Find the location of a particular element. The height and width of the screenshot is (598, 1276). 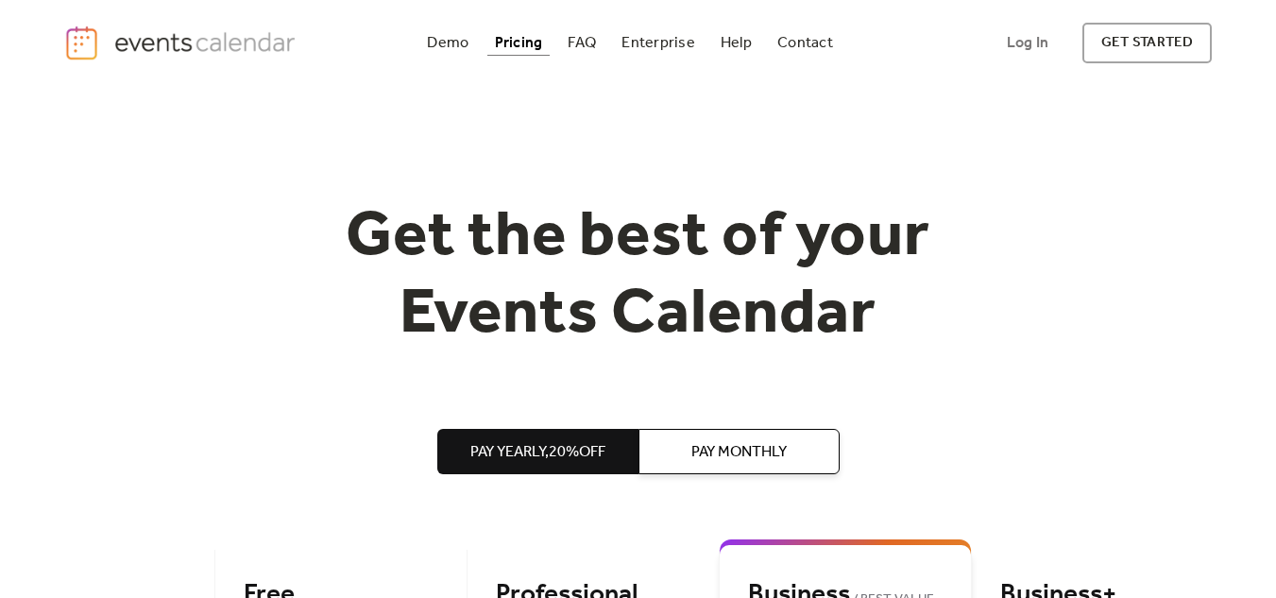

a: home is located at coordinates (182, 43).